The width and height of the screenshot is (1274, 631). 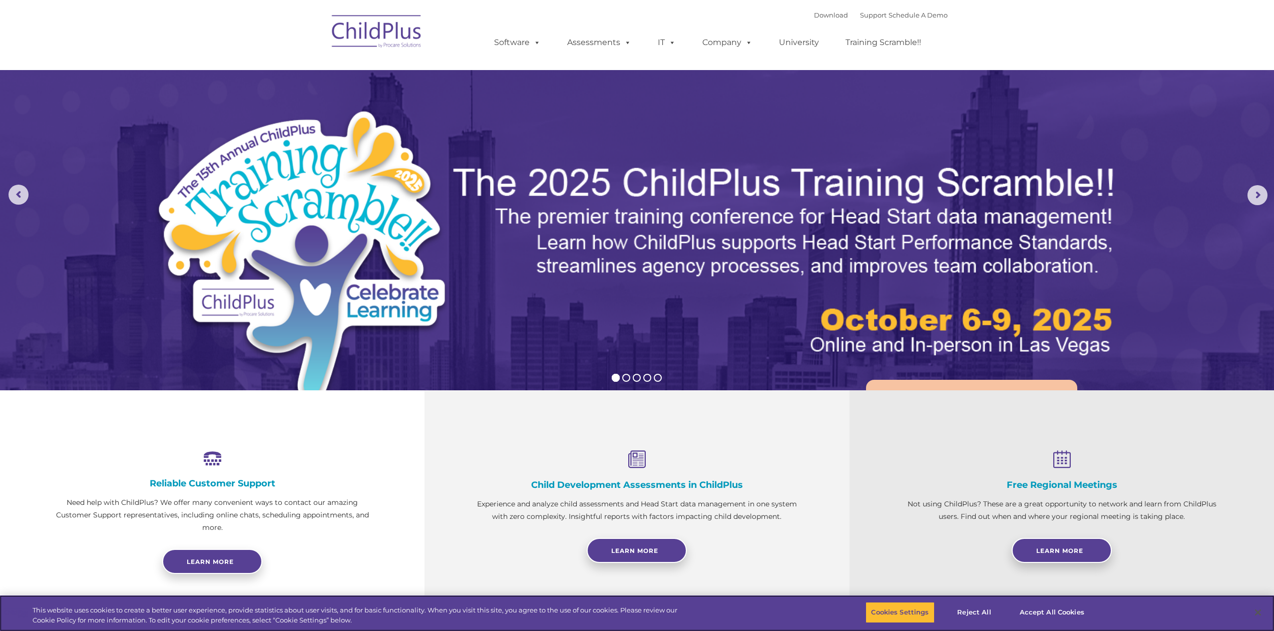 What do you see at coordinates (599, 43) in the screenshot?
I see `a: Assessments` at bounding box center [599, 43].